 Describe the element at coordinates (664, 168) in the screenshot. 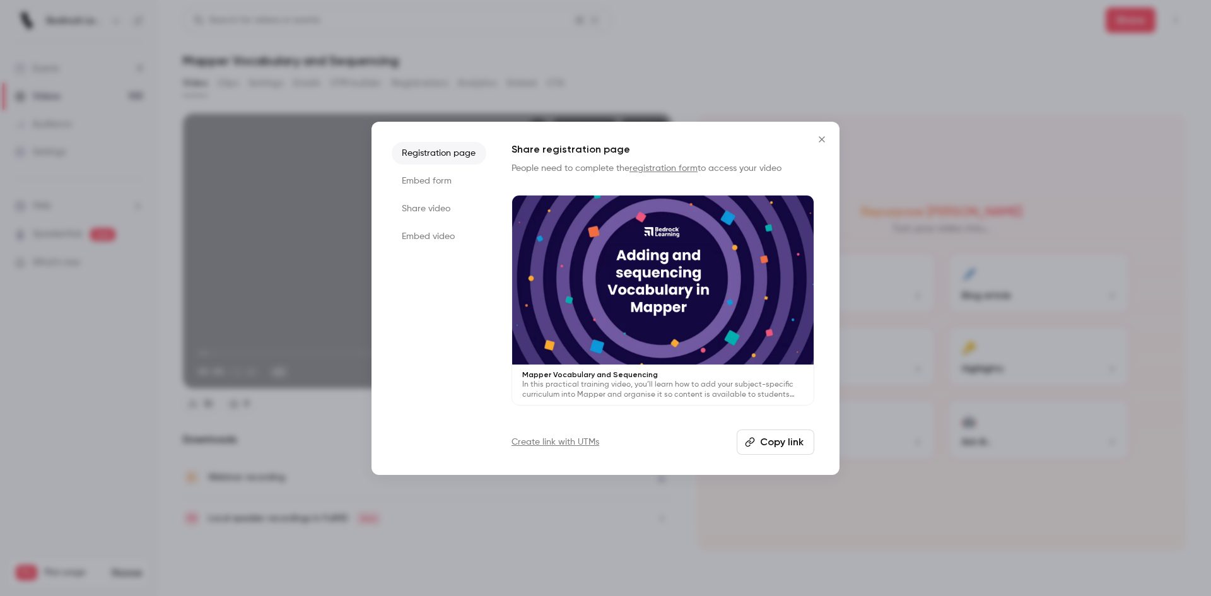

I see `a: registration form` at that location.